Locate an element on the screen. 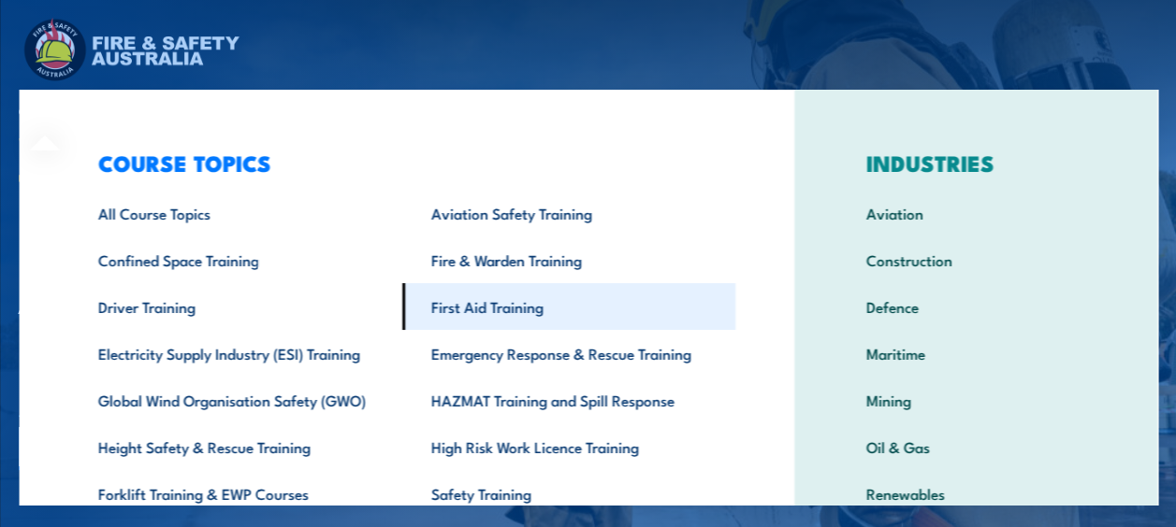 The width and height of the screenshot is (1176, 527). h3: INDUSTRIES is located at coordinates (974, 163).